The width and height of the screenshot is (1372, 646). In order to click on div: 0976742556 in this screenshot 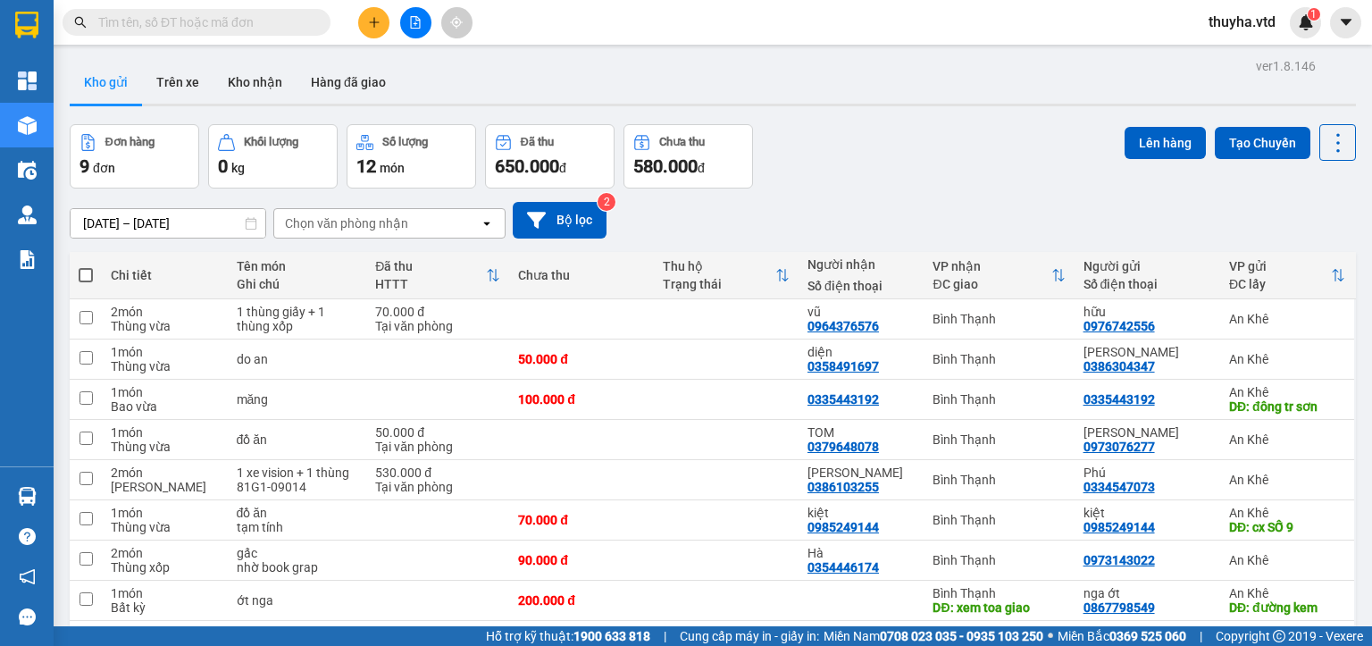, I will do `click(1119, 326)`.